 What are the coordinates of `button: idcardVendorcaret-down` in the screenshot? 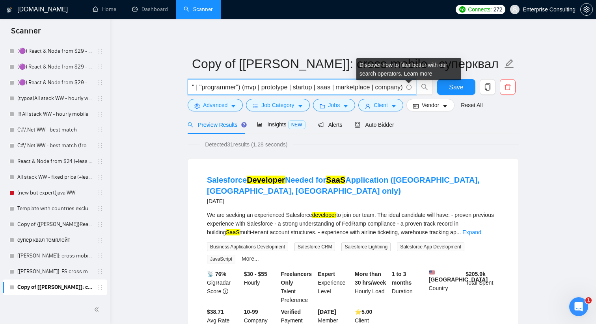 It's located at (430, 105).